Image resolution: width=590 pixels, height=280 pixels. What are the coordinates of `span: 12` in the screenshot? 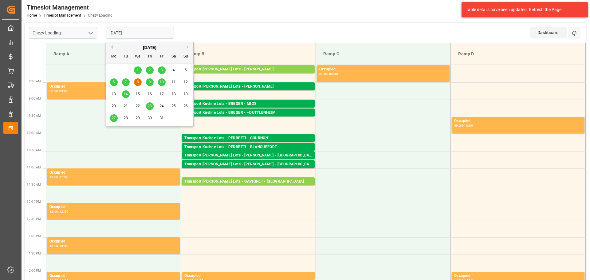 It's located at (185, 82).